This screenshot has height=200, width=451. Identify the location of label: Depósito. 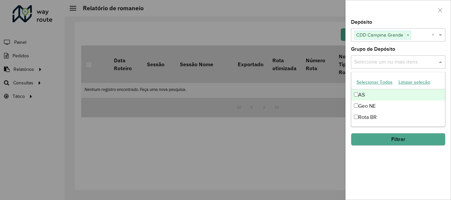
(361, 22).